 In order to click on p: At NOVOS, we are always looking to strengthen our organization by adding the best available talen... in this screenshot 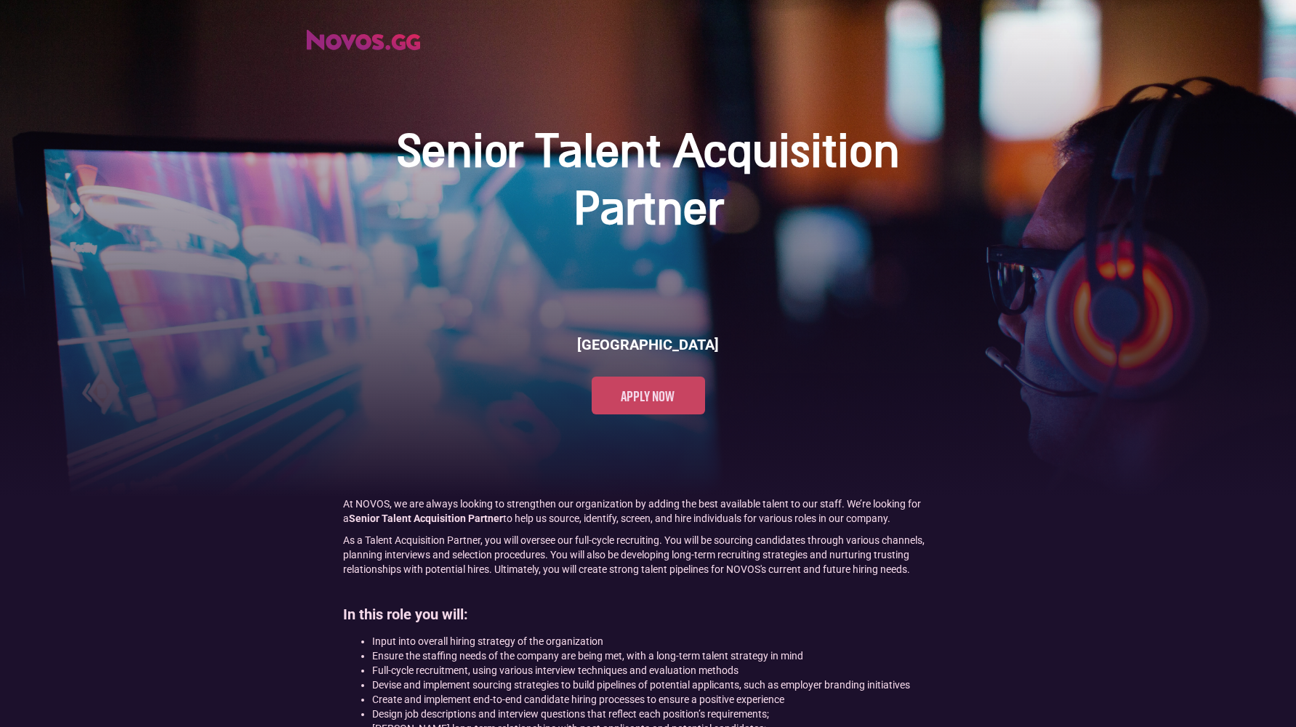, I will do `click(649, 511)`.